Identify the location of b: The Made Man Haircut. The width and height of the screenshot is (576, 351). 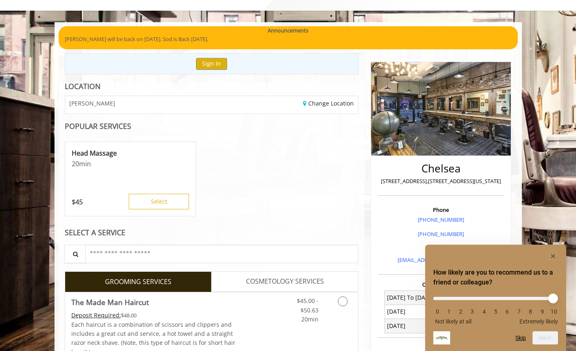
(110, 302).